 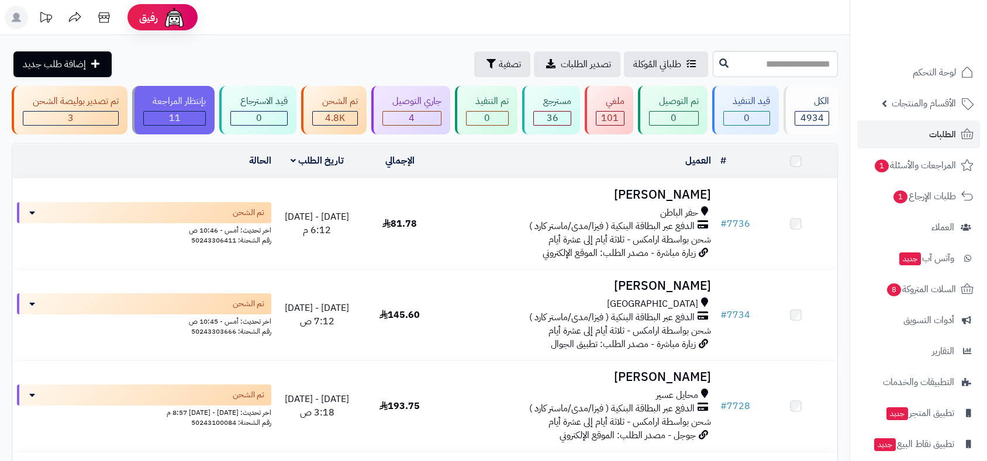 I want to click on a: تطبيق المتجرجديد, so click(x=919, y=413).